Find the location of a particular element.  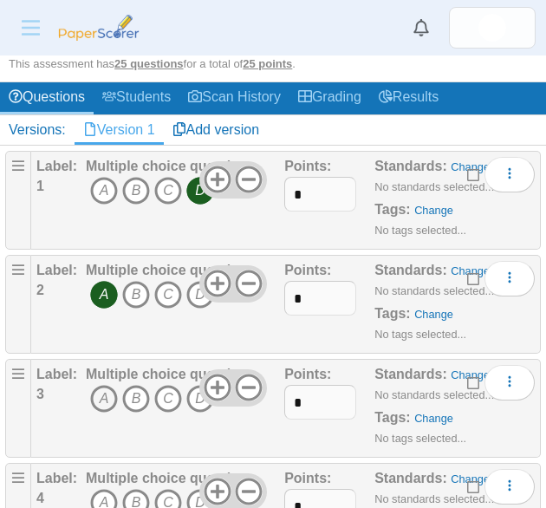

div: This assessment has for a total of . is located at coordinates (273, 64).